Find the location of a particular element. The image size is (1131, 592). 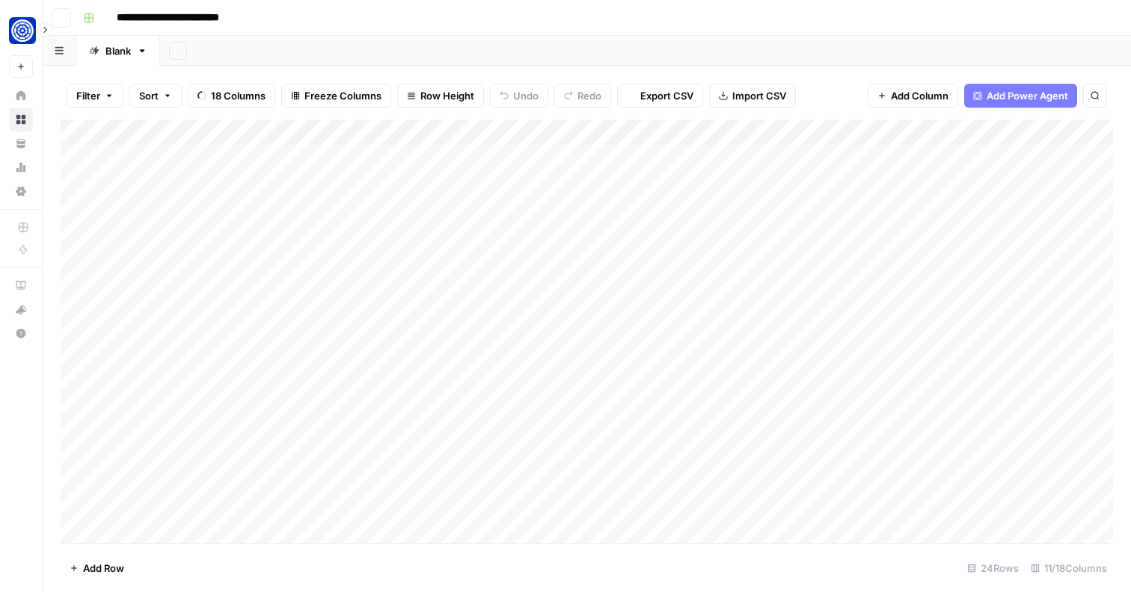

div: 24 Rows is located at coordinates (993, 569).